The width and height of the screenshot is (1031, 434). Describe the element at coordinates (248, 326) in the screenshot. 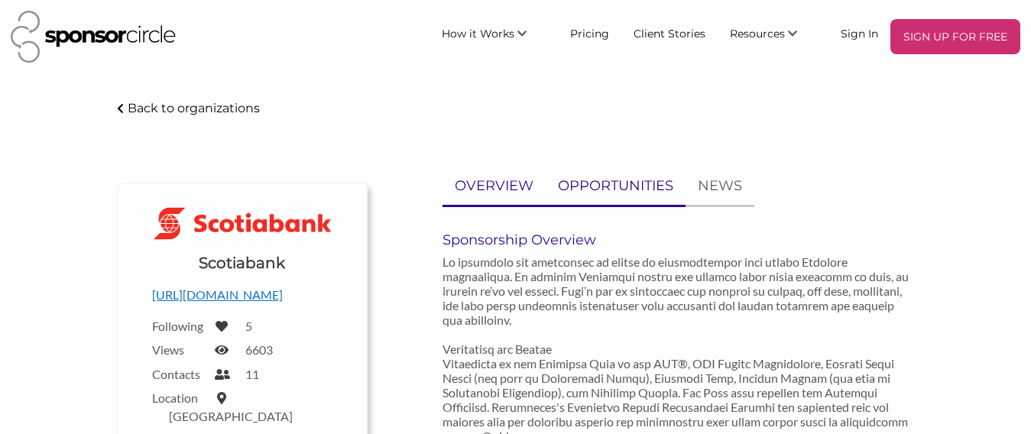

I see `label: 5` at that location.